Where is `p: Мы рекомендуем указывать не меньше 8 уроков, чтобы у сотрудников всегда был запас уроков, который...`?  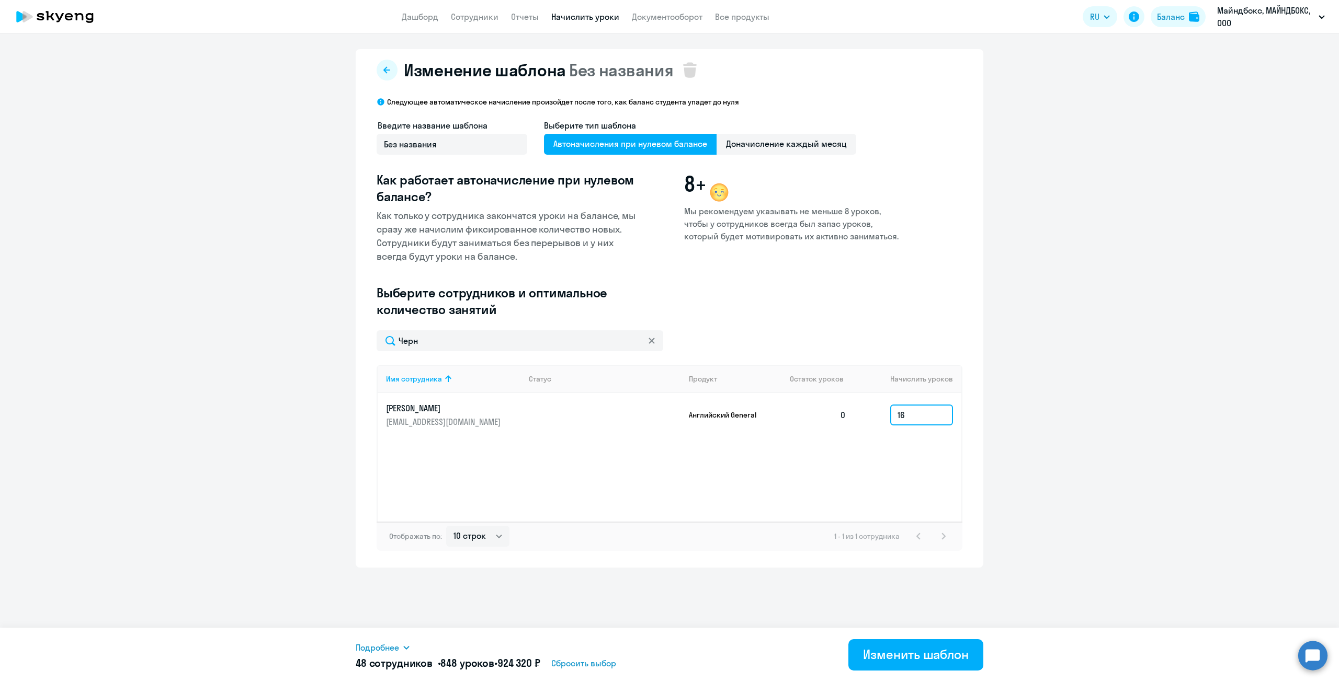
p: Мы рекомендуем указывать не меньше 8 уроков, чтобы у сотрудников всегда был запас уроков, который... is located at coordinates (792, 224).